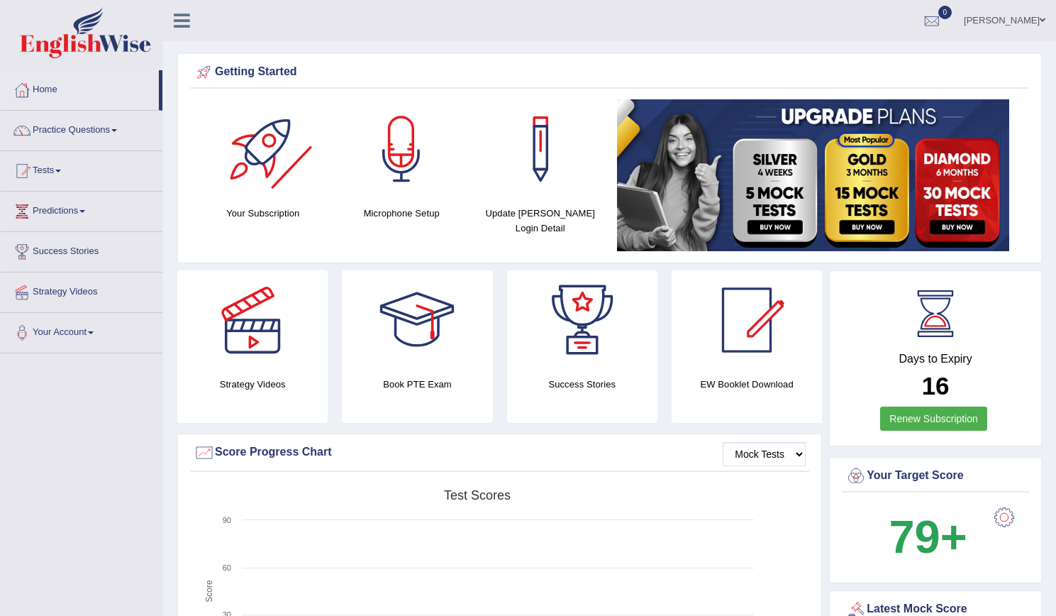  I want to click on img: small5.jpg, so click(813, 175).